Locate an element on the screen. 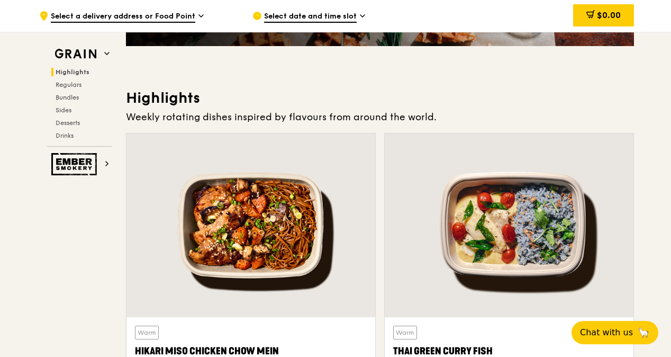 The image size is (671, 357). span: Select date and time slot is located at coordinates (310, 17).